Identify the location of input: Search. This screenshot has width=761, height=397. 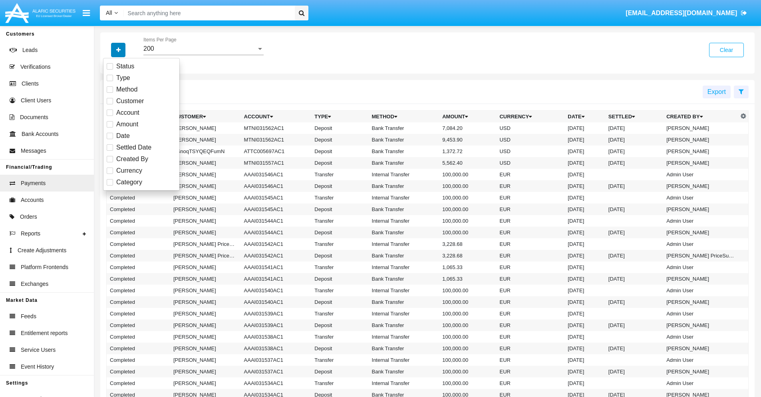
(208, 13).